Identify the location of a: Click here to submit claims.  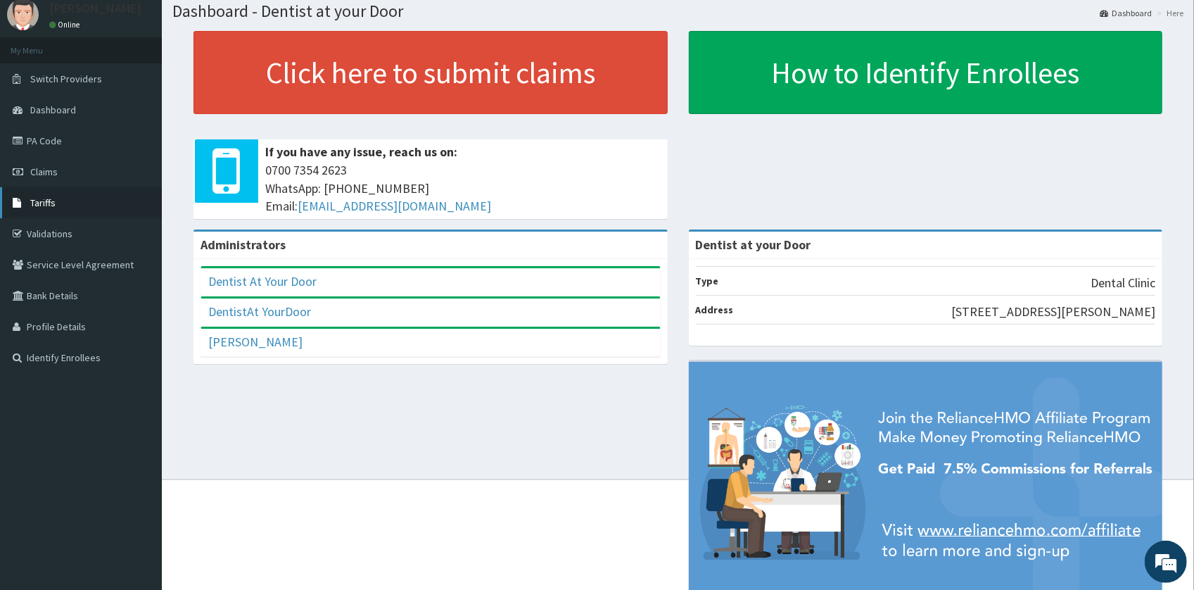
(431, 72).